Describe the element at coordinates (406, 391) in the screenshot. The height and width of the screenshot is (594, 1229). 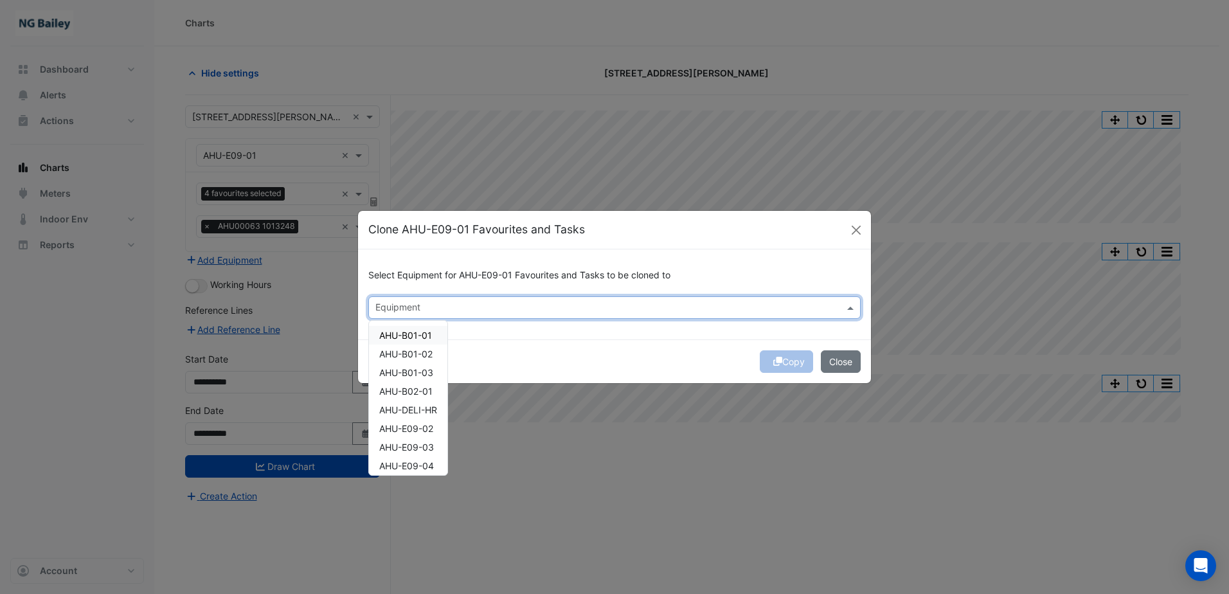
I see `span: AHU-B02-01` at that location.